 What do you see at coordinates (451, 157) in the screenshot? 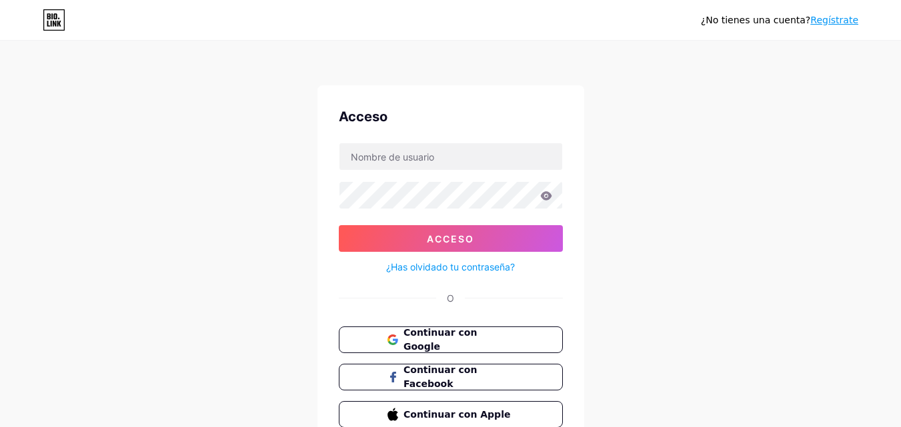
I see `input: Nombre de usuario` at bounding box center [451, 157].